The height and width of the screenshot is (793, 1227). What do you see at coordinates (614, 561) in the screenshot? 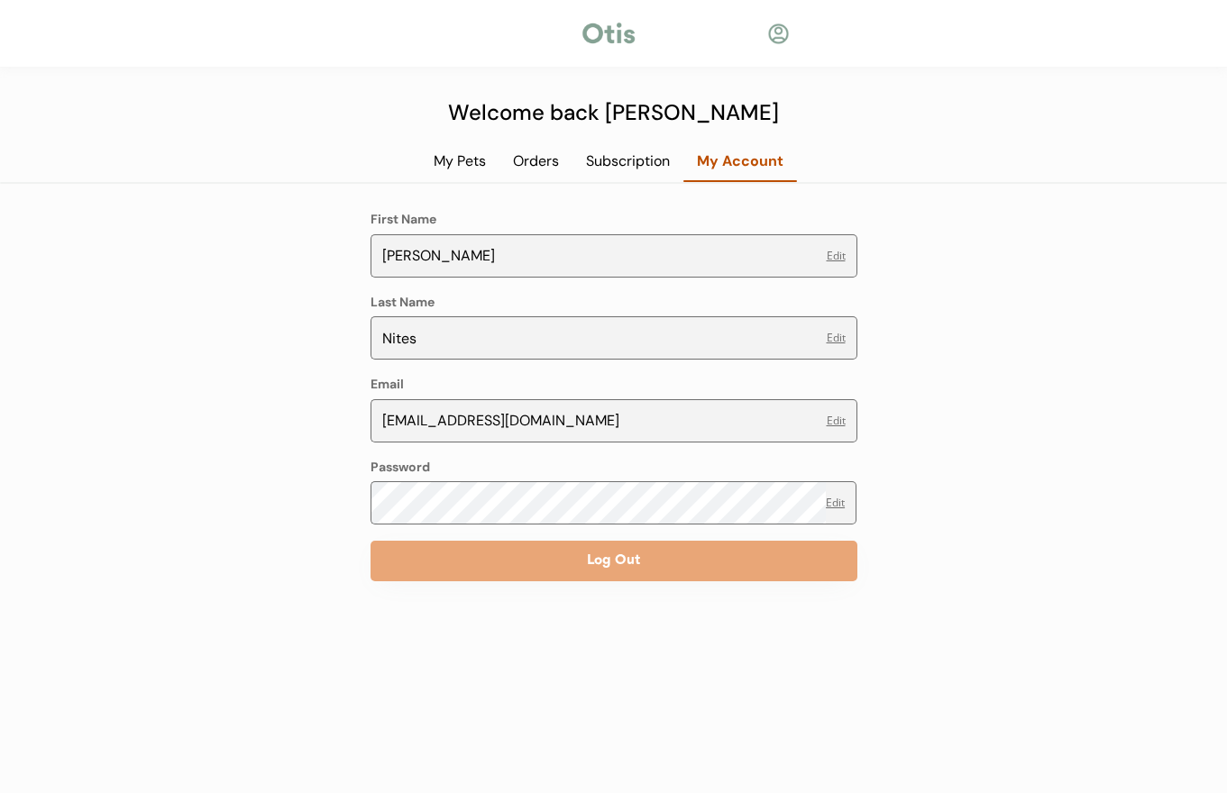
I see `button: Log Out` at bounding box center [614, 561].